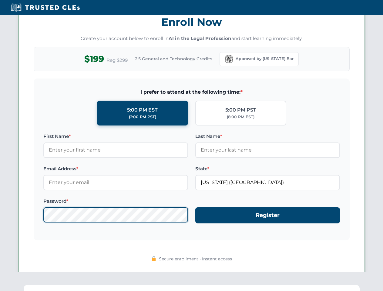  What do you see at coordinates (117, 60) in the screenshot?
I see `span: Reg $299` at bounding box center [117, 60].